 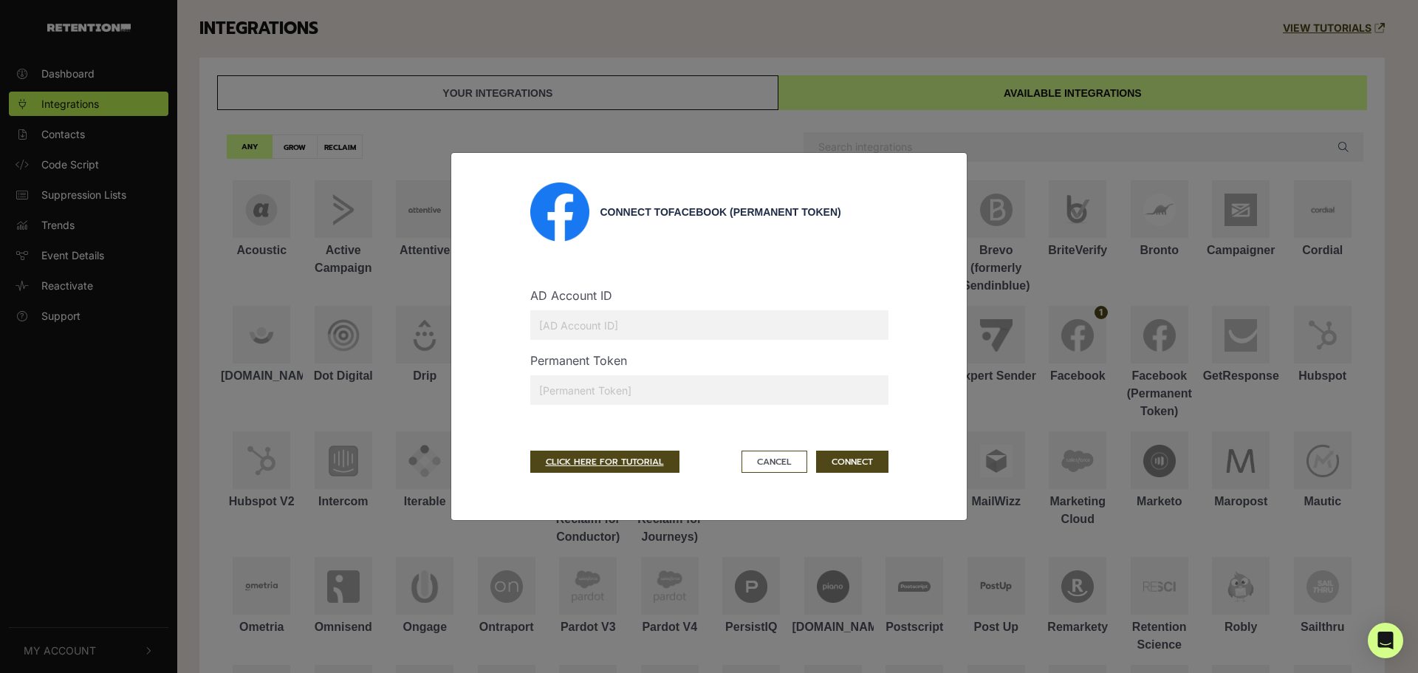 I want to click on label: AD Account ID, so click(x=571, y=295).